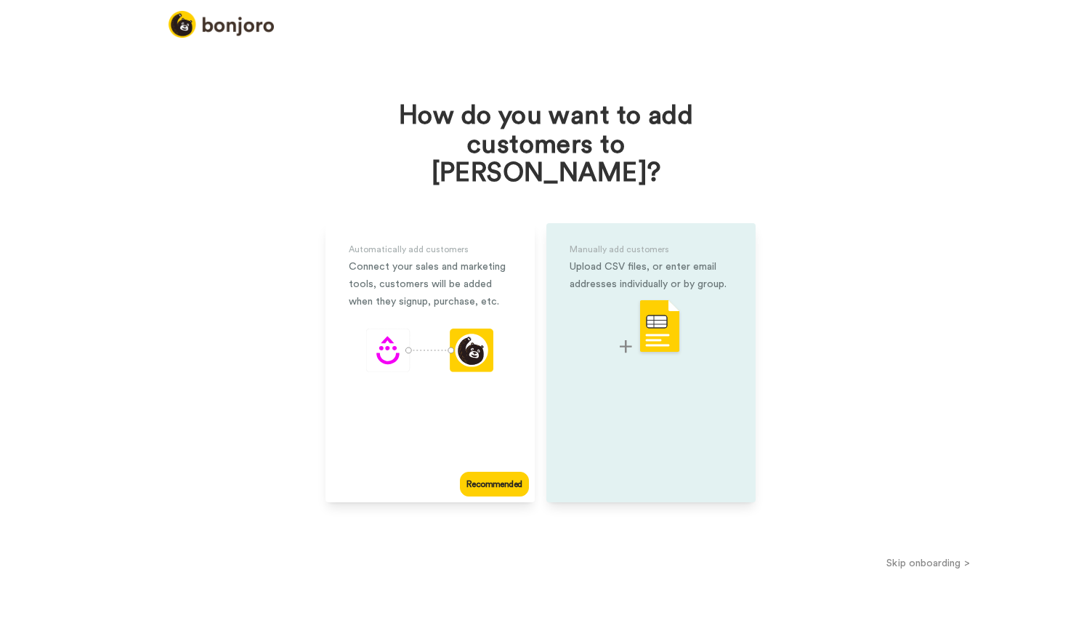  What do you see at coordinates (430, 284) in the screenshot?
I see `div: Connect your sales and marketing tools, customers will be added when they signup, purchase, etc.` at bounding box center [430, 284].